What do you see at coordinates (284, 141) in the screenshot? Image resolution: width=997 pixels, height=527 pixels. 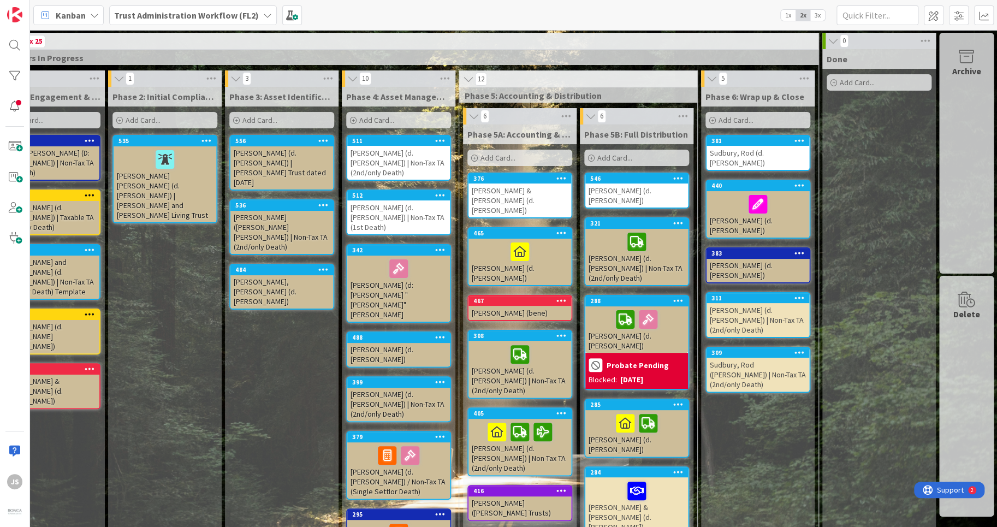 I see `div: 556` at bounding box center [284, 141].